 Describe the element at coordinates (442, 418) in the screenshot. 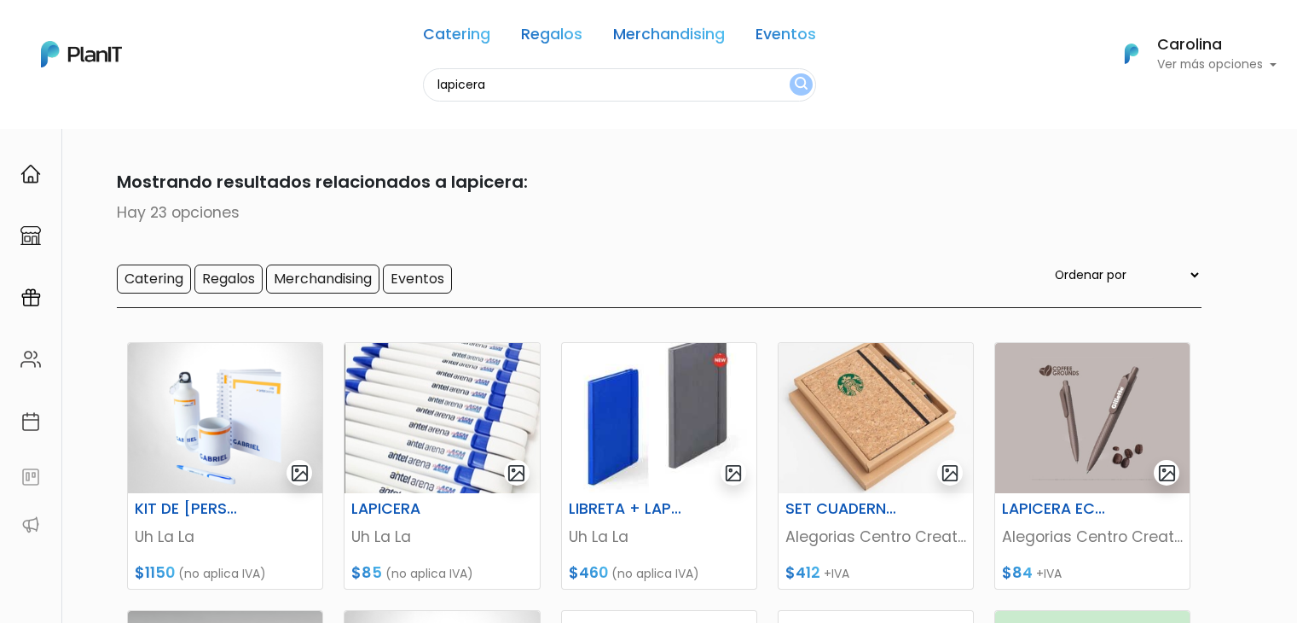

I see `img: thumb_6C5B1A3A-9D11-418A-A57B-6FE436E2BFA2.jpeg` at that location.